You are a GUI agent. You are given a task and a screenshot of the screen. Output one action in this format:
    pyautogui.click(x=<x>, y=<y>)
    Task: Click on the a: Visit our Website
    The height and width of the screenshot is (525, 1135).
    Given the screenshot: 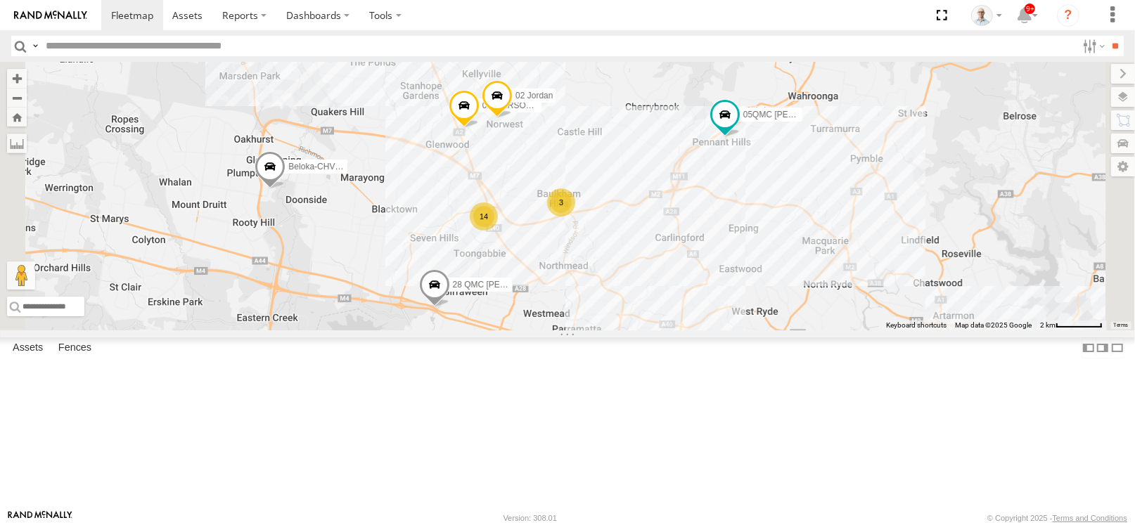 What is the action you would take?
    pyautogui.click(x=40, y=518)
    